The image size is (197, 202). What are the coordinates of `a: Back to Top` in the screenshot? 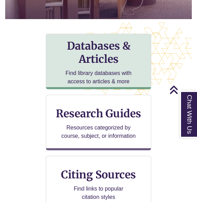 It's located at (182, 90).